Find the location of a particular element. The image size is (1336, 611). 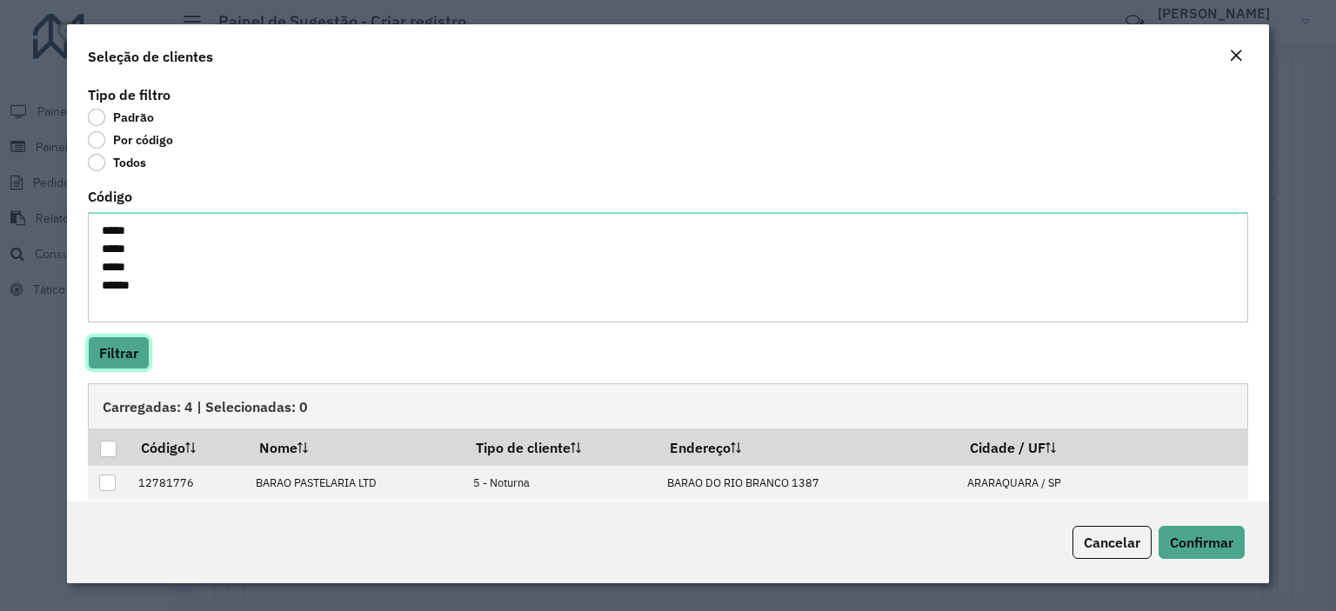

label: Por código is located at coordinates (130, 140).